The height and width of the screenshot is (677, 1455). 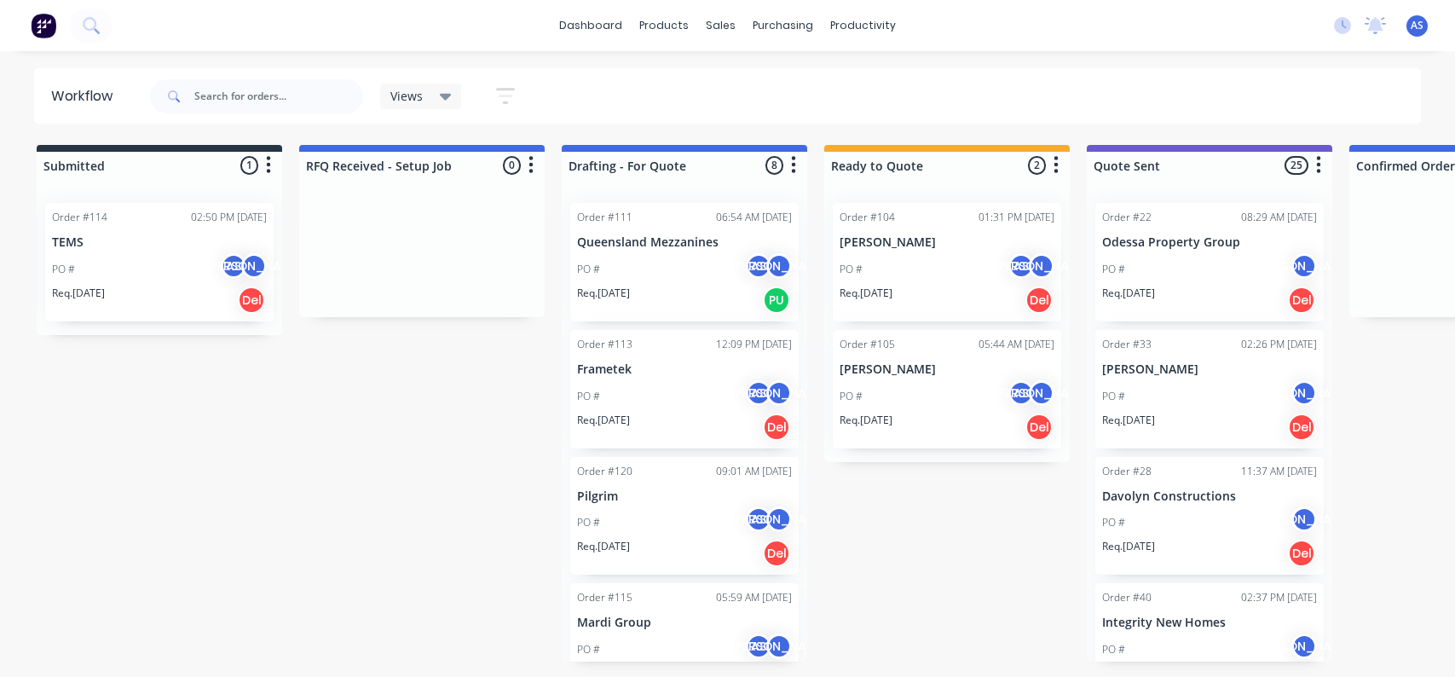 What do you see at coordinates (159, 242) in the screenshot?
I see `p: TEMS` at bounding box center [159, 242].